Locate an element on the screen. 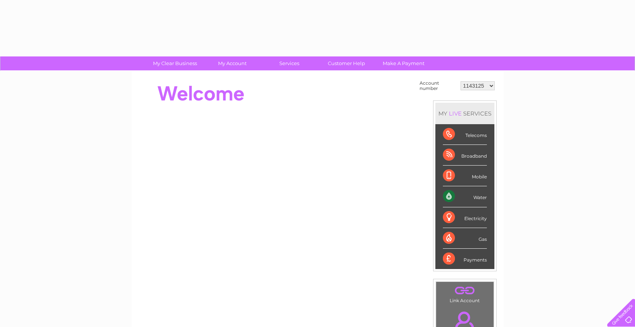 The height and width of the screenshot is (327, 635). div: Water is located at coordinates (465, 196).